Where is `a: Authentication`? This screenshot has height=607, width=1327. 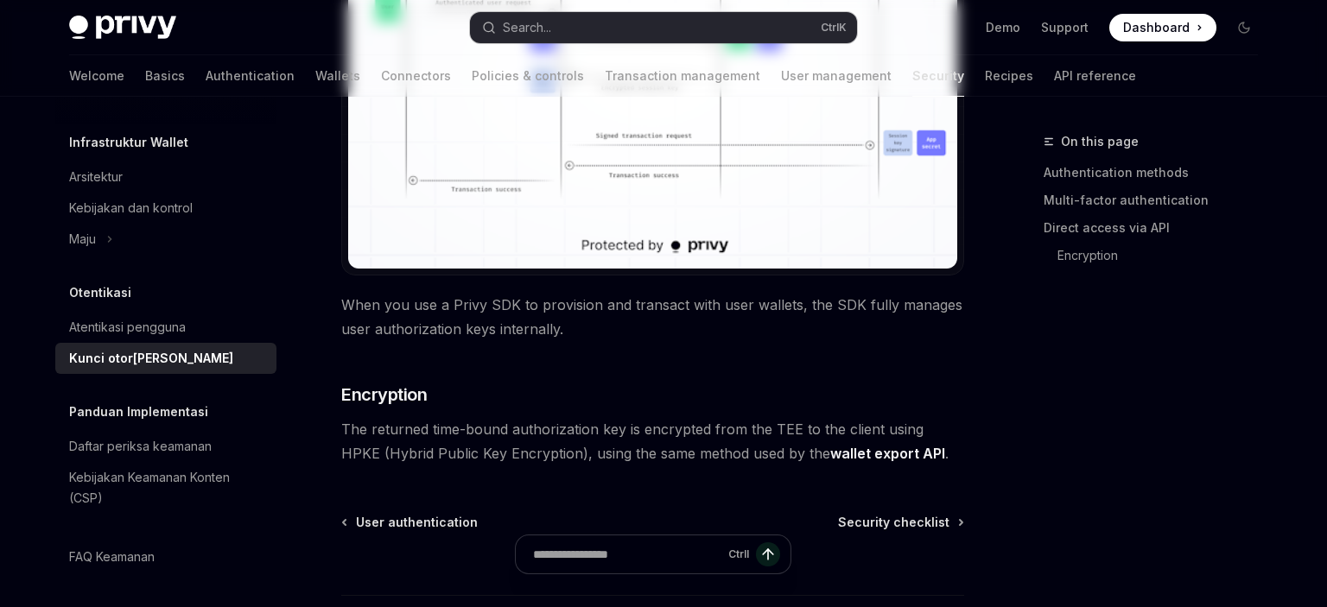 a: Authentication is located at coordinates (250, 76).